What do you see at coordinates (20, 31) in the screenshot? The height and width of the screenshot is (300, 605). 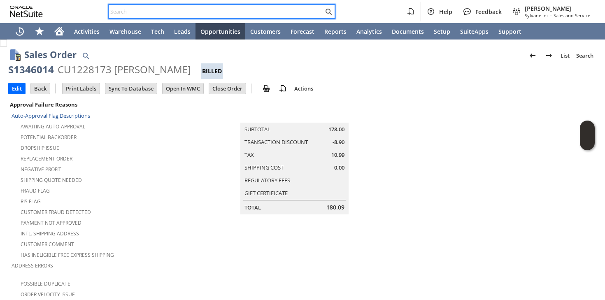 I see `a: Recent Records` at bounding box center [20, 31].